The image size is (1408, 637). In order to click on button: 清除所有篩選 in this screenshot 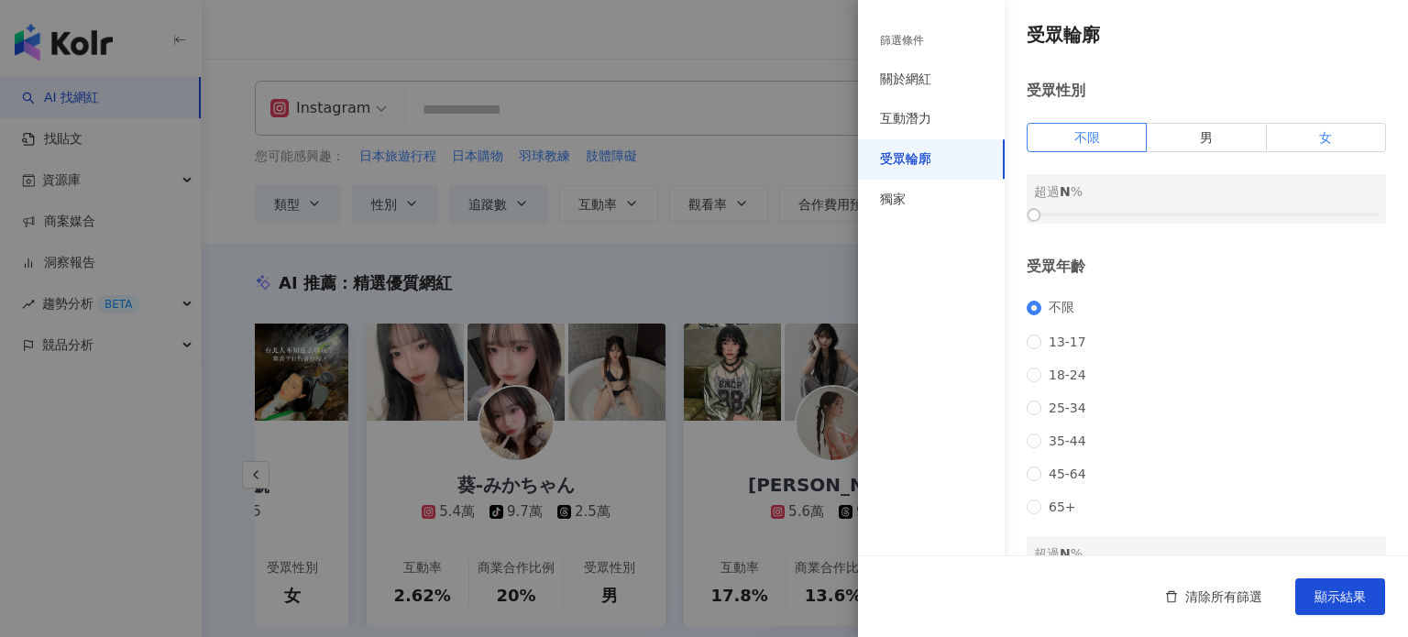, I will do `click(1213, 597)`.